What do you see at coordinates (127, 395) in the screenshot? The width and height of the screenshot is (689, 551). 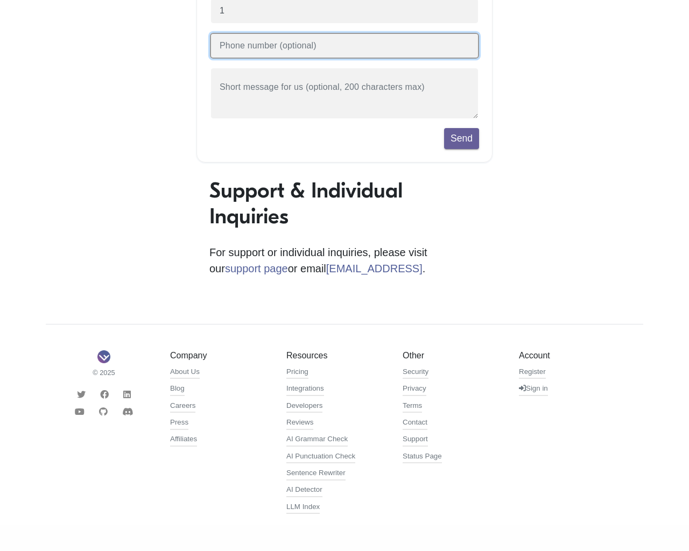 I see `i: LinkedIn` at bounding box center [127, 395].